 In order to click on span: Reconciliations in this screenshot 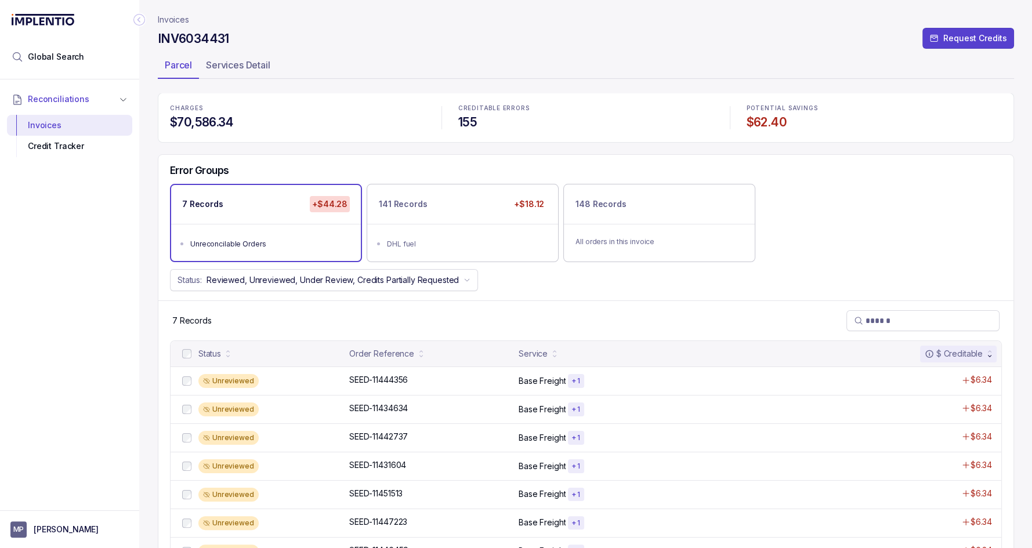, I will do `click(59, 99)`.